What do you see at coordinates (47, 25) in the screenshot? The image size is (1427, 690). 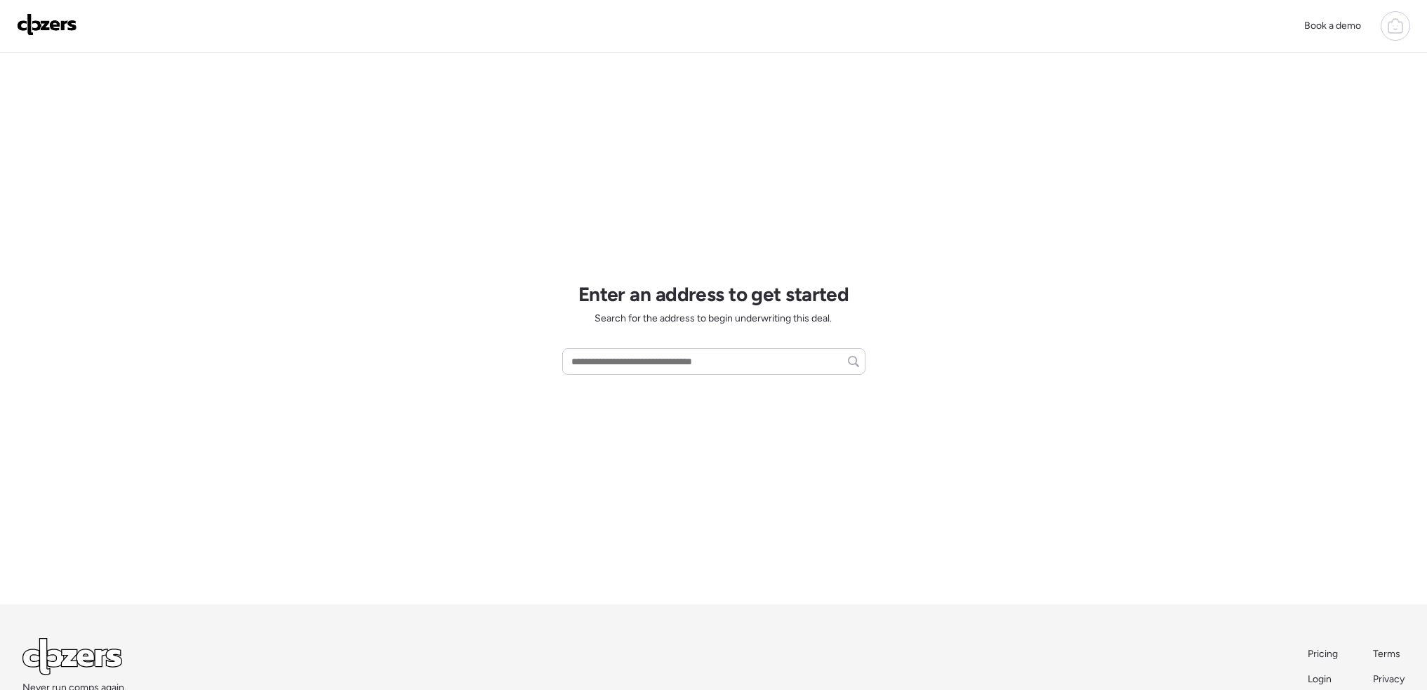 I see `img: Logo` at bounding box center [47, 25].